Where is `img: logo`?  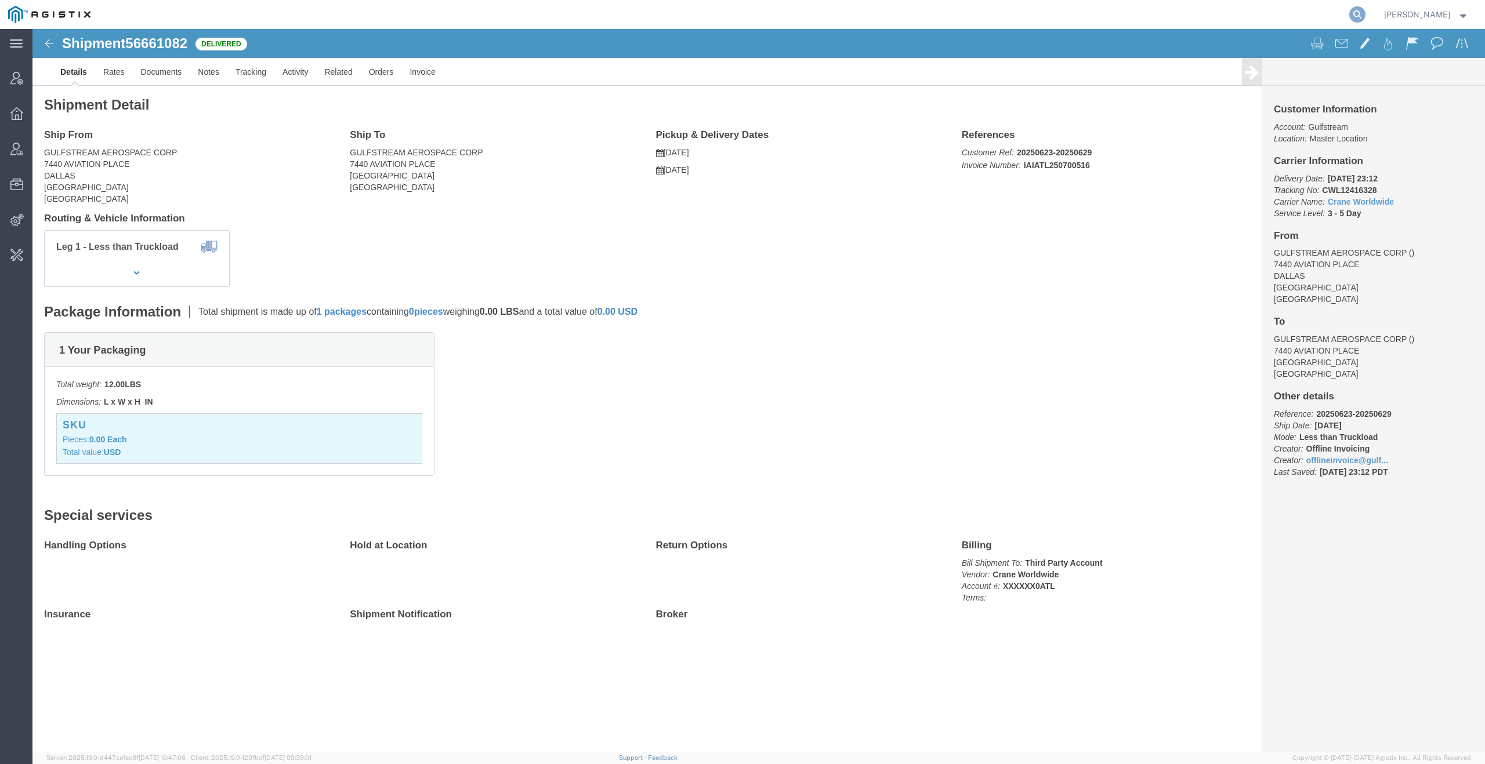 img: logo is located at coordinates (49, 15).